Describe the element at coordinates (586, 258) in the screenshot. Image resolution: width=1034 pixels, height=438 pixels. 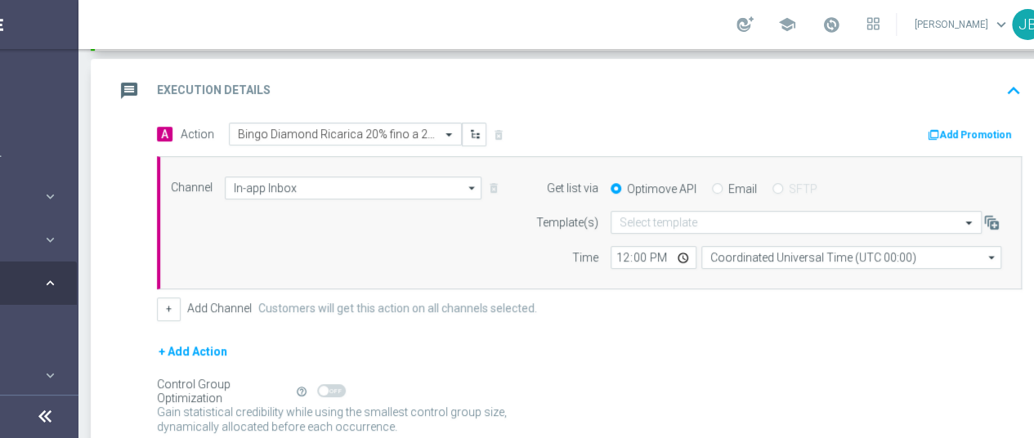
I see `label: Time` at that location.